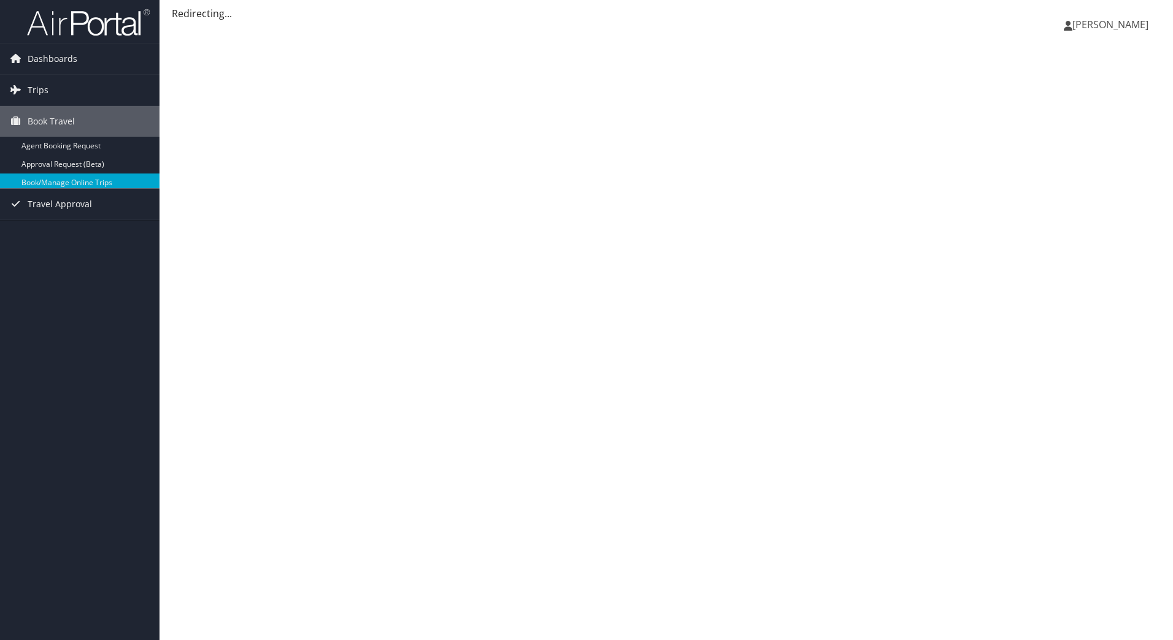 The image size is (1173, 640). I want to click on div: Redirecting..., so click(666, 13).